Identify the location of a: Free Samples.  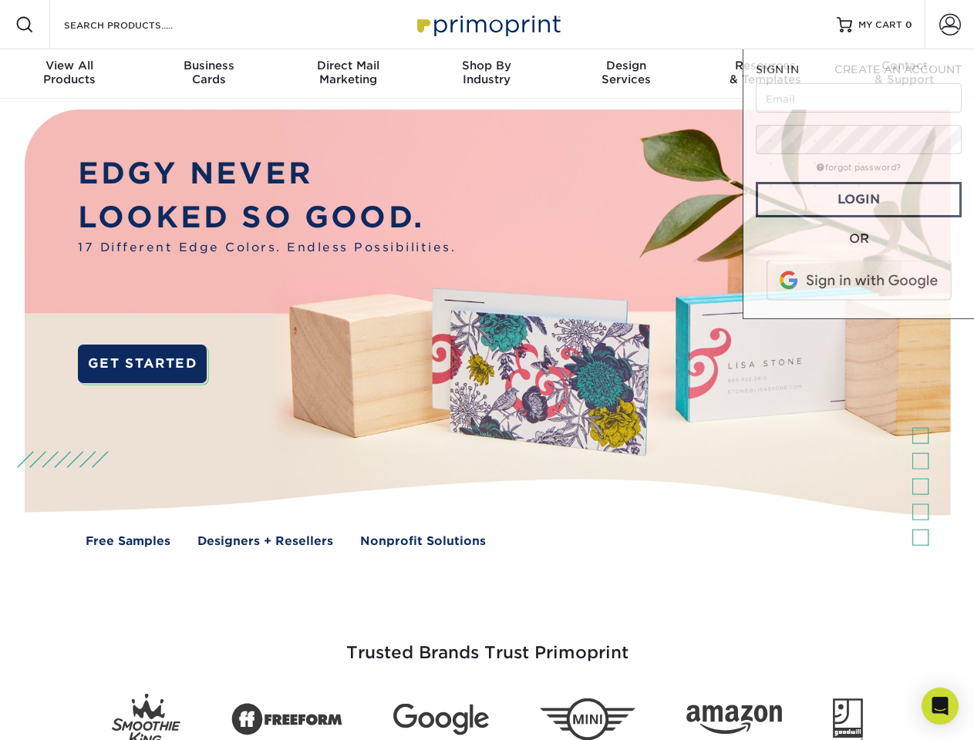
(128, 541).